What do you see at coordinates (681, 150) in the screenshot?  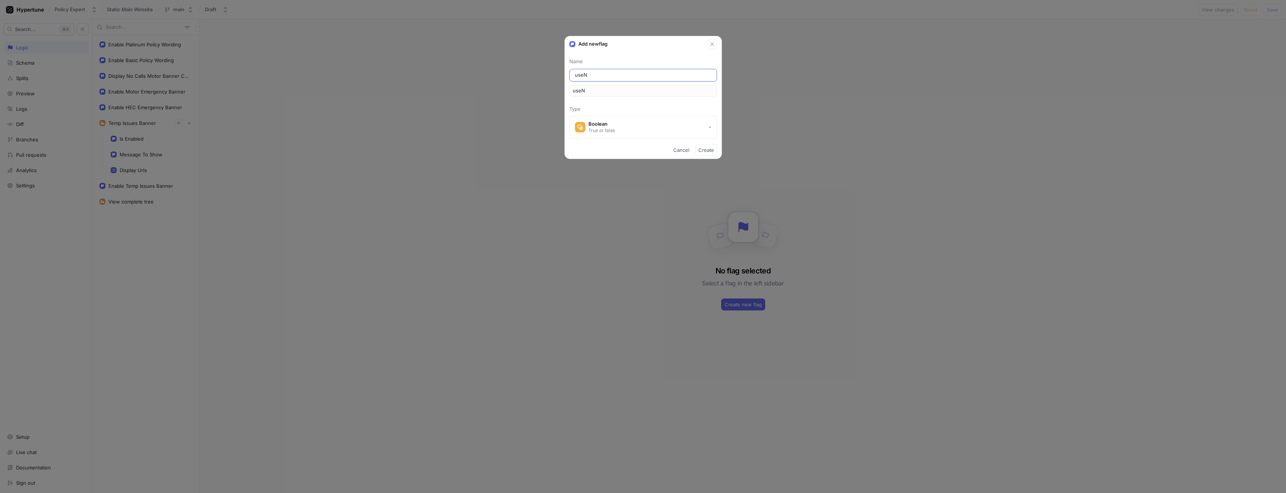 I see `span: Cancel` at bounding box center [681, 150].